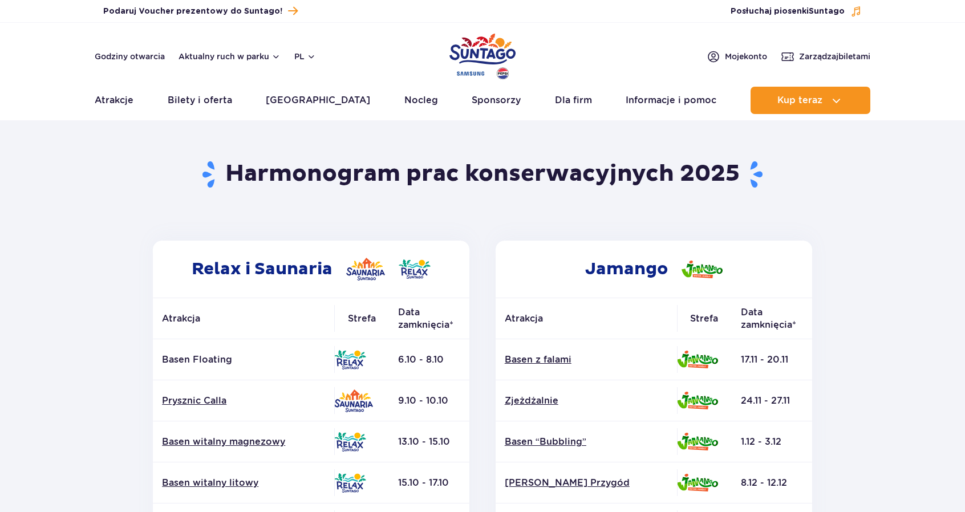 The height and width of the screenshot is (512, 965). I want to click on button: Posłuchaj piosenkiSuntago, so click(796, 11).